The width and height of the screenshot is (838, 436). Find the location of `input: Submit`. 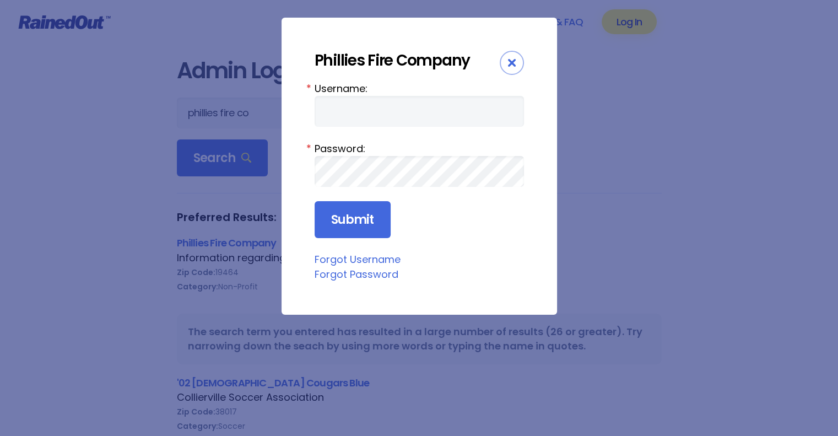

input: Submit is located at coordinates (353, 220).